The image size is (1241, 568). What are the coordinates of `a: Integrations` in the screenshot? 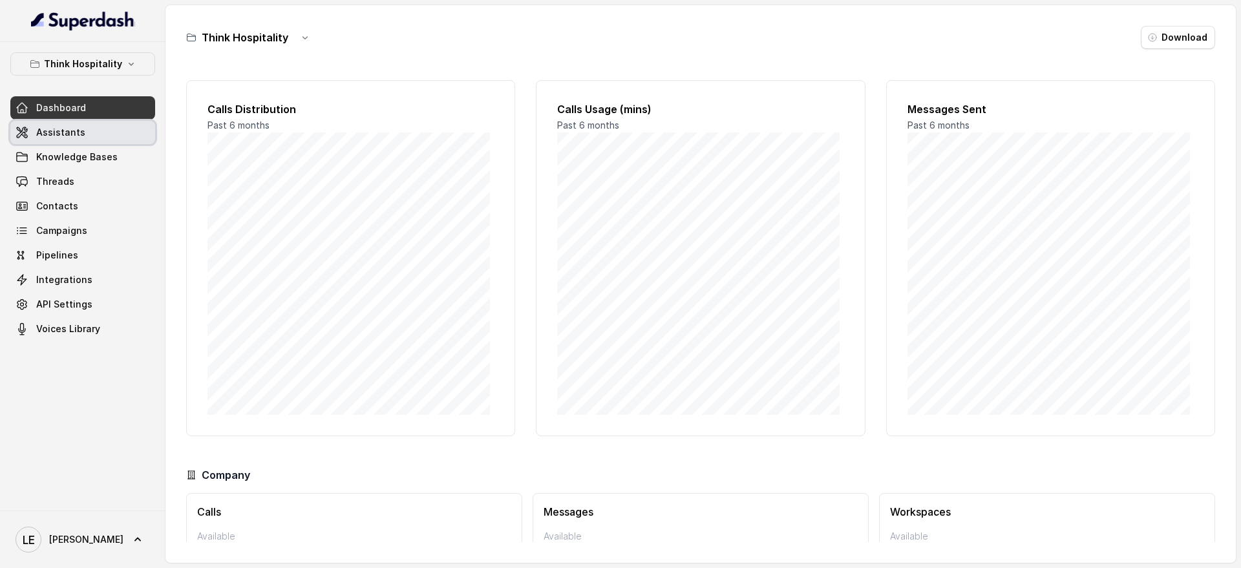 It's located at (83, 280).